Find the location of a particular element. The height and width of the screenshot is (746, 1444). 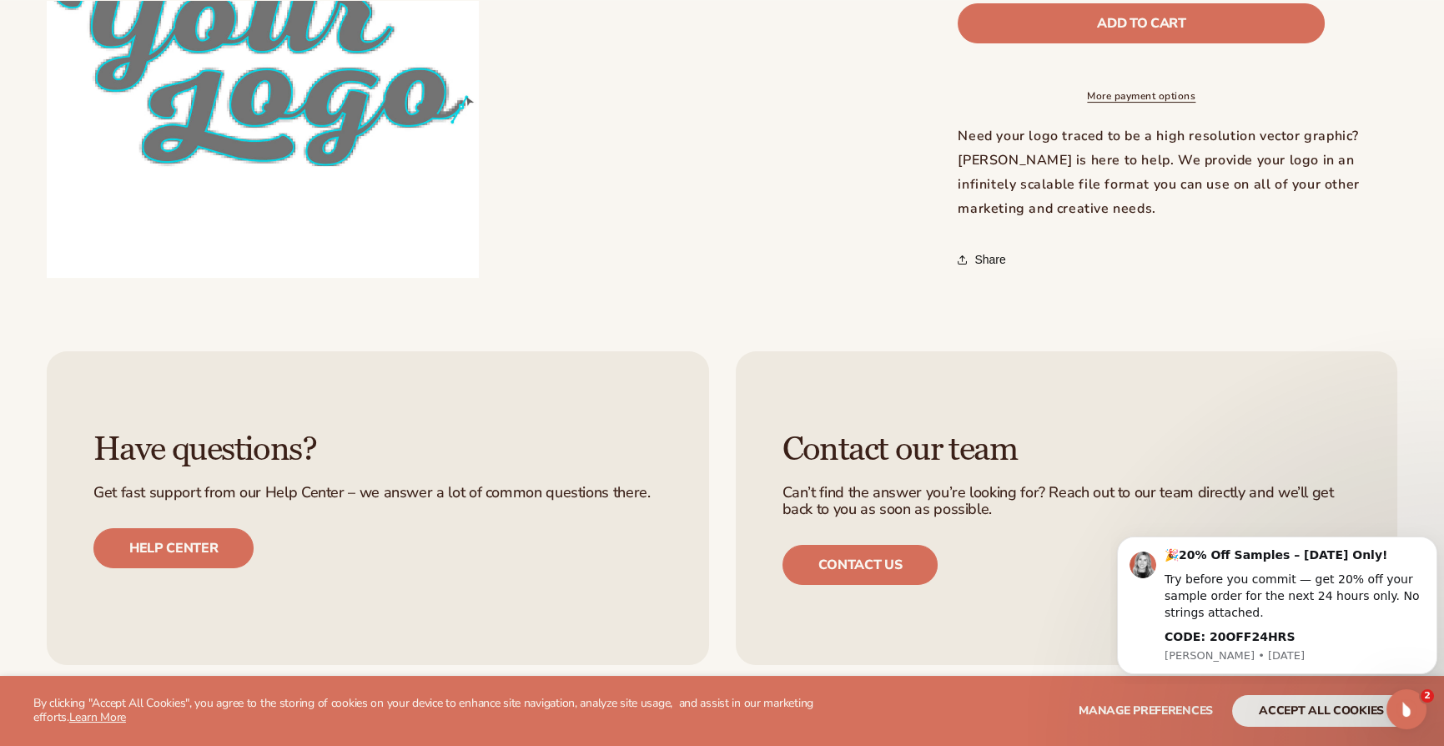

img: Profile image for Lee is located at coordinates (33, 43).